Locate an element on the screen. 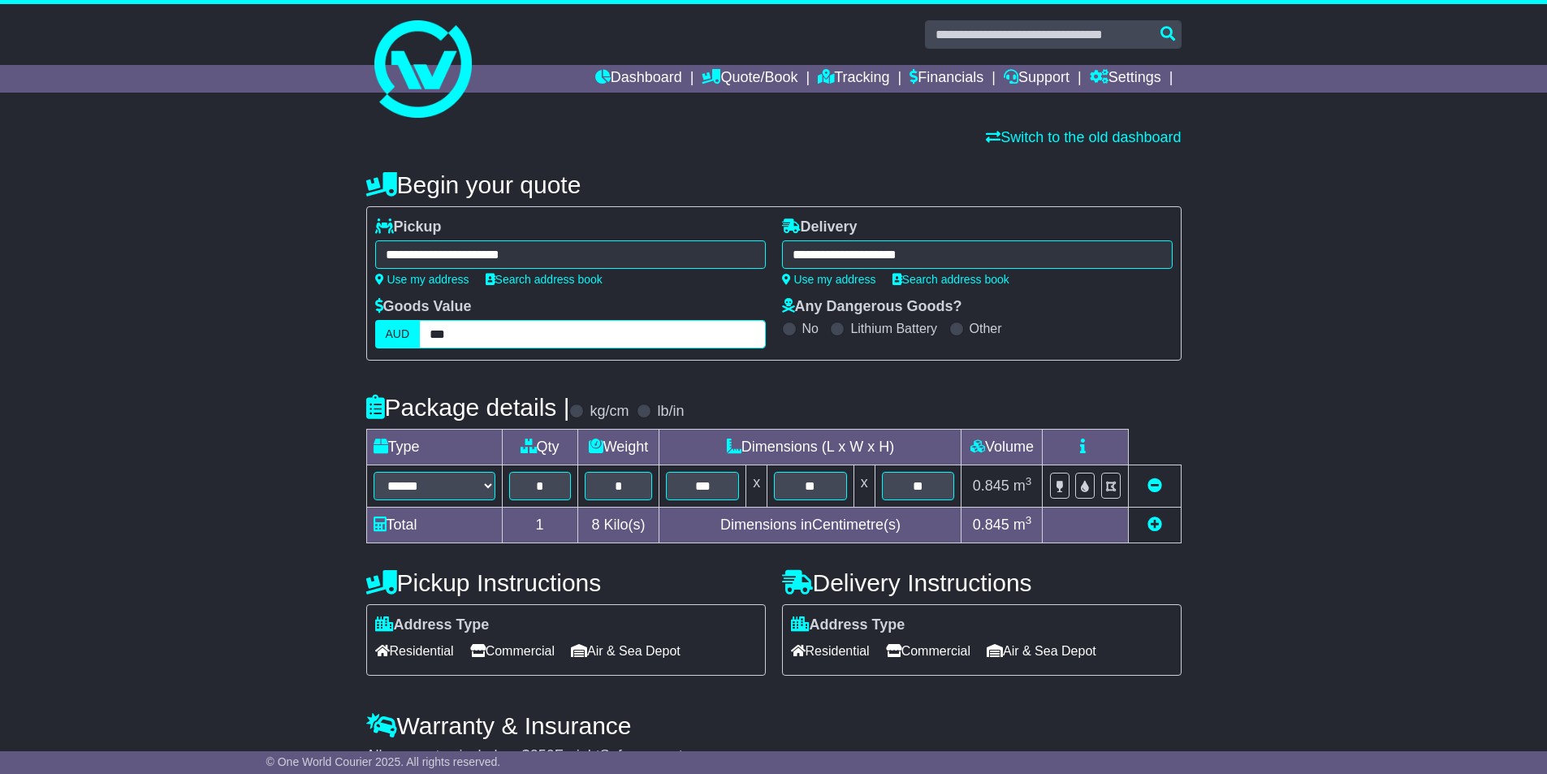 Image resolution: width=1547 pixels, height=774 pixels. td: Volume is located at coordinates (1002, 447).